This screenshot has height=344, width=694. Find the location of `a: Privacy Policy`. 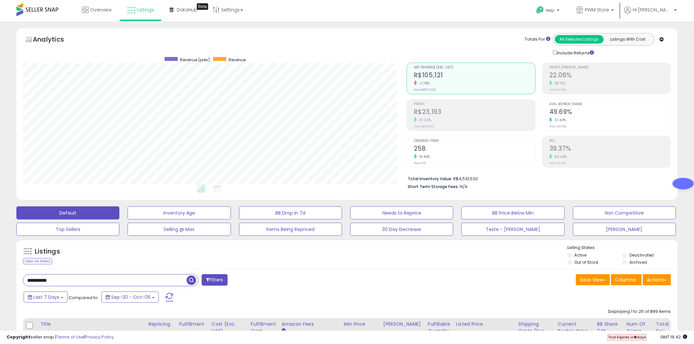

a: Privacy Policy is located at coordinates (99, 337).